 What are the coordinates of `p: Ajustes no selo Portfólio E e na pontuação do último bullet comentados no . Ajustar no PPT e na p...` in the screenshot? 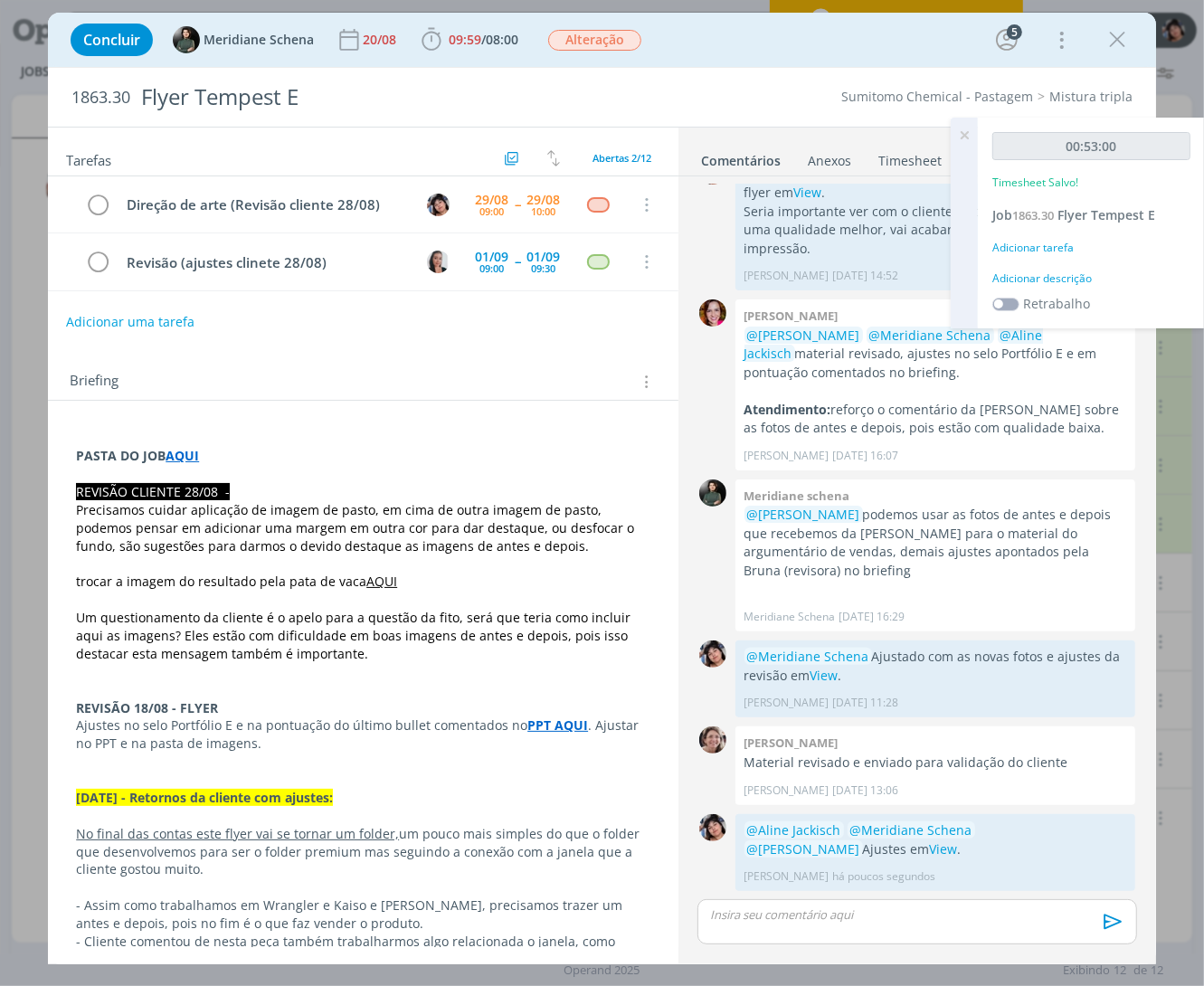 It's located at (363, 735).